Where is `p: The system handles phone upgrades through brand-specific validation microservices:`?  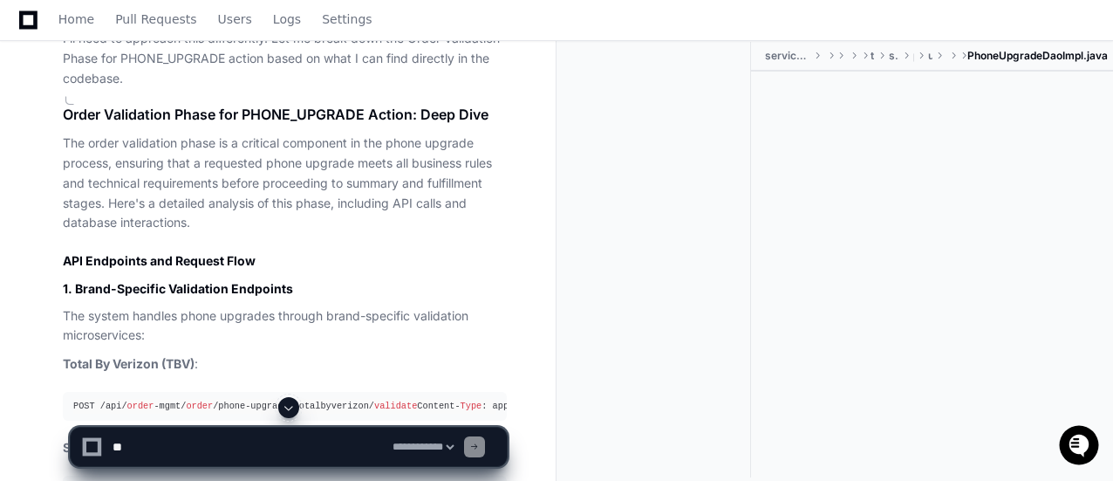 p: The system handles phone upgrades through brand-specific validation microservices: is located at coordinates (284, 326).